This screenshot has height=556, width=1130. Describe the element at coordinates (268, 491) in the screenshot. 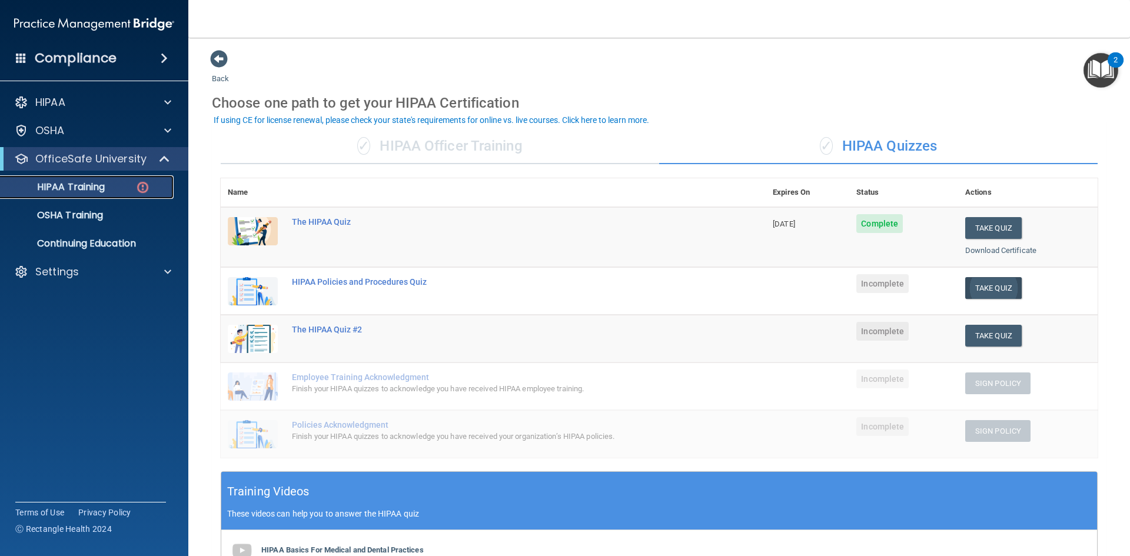

I see `h5: Training Videos` at that location.